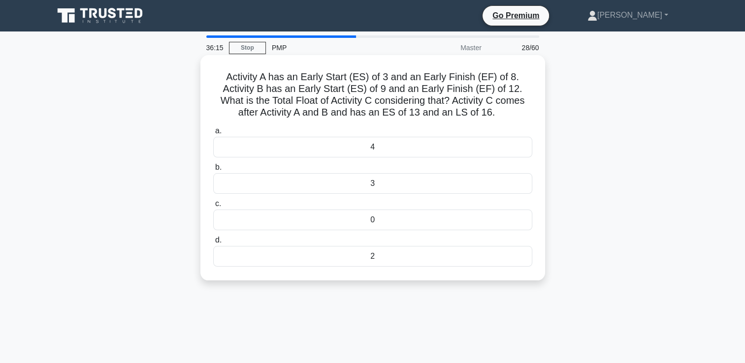 Image resolution: width=745 pixels, height=363 pixels. I want to click on h5: Activity A has an Early Start (ES) of 3 and an Early Finish (EF) of 8. Activity B has an Early St..., so click(373, 95).